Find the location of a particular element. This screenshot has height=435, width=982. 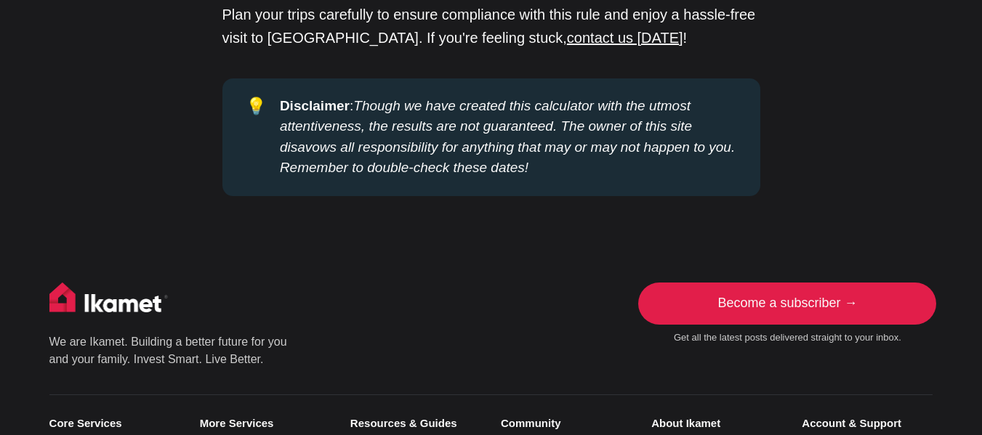

small: About Ikamet is located at coordinates (717, 424).